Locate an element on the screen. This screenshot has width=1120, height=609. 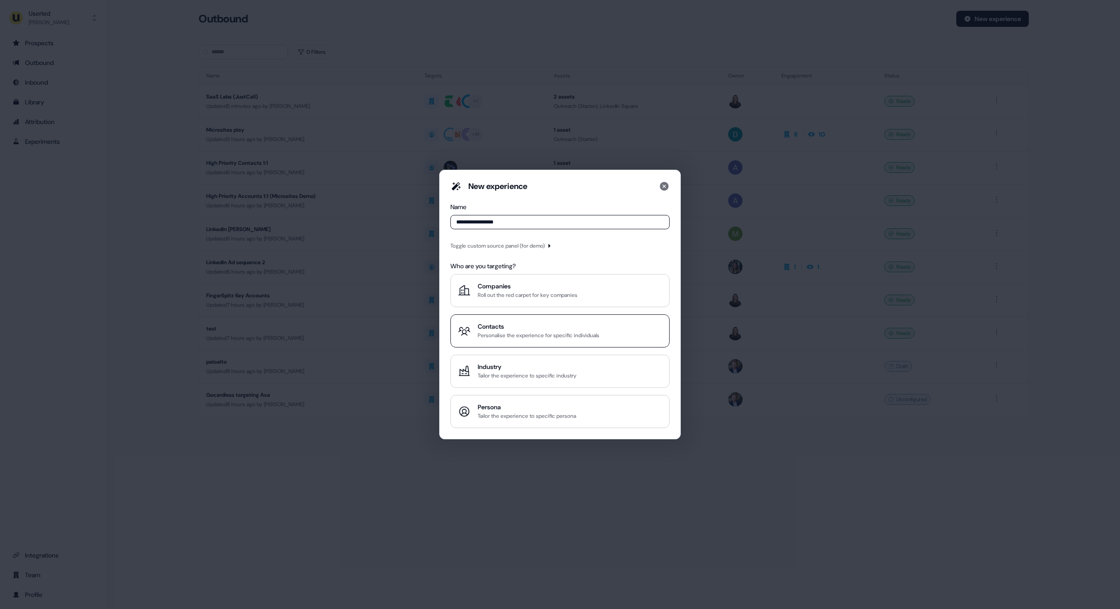
div: Roll out the red carpet for key companies is located at coordinates (528, 295).